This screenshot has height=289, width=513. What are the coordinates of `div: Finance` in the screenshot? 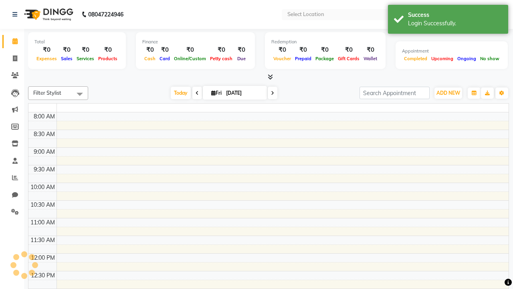 It's located at (195, 42).